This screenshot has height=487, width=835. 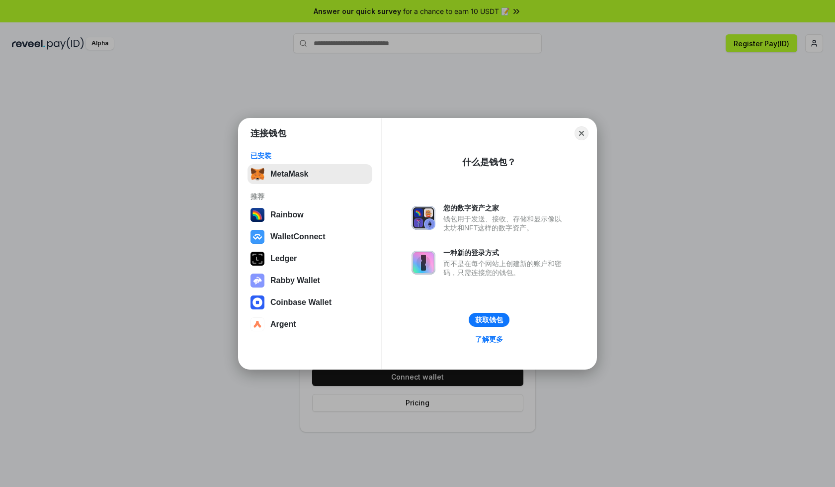 What do you see at coordinates (310, 258) in the screenshot?
I see `button: Ledger` at bounding box center [310, 258].